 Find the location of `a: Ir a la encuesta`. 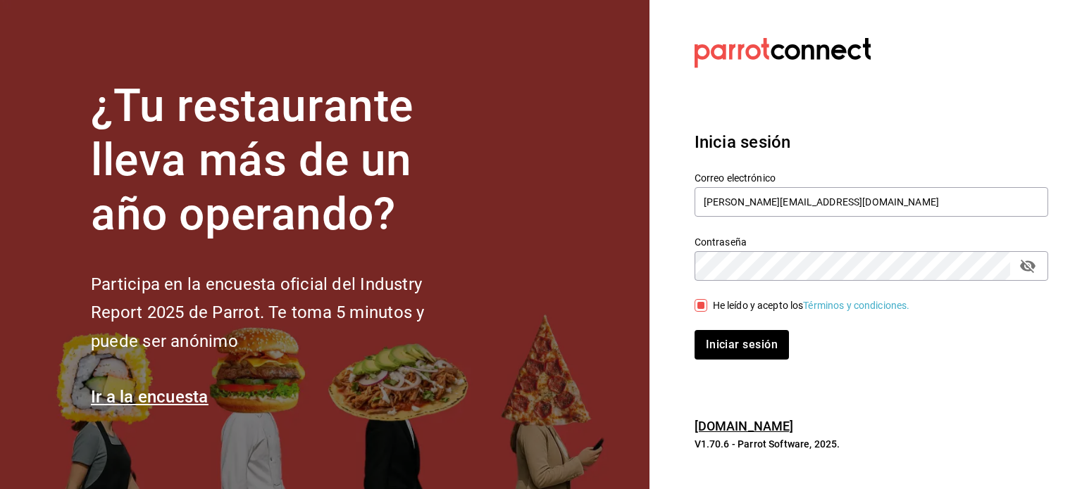

a: Ir a la encuesta is located at coordinates (149, 397).